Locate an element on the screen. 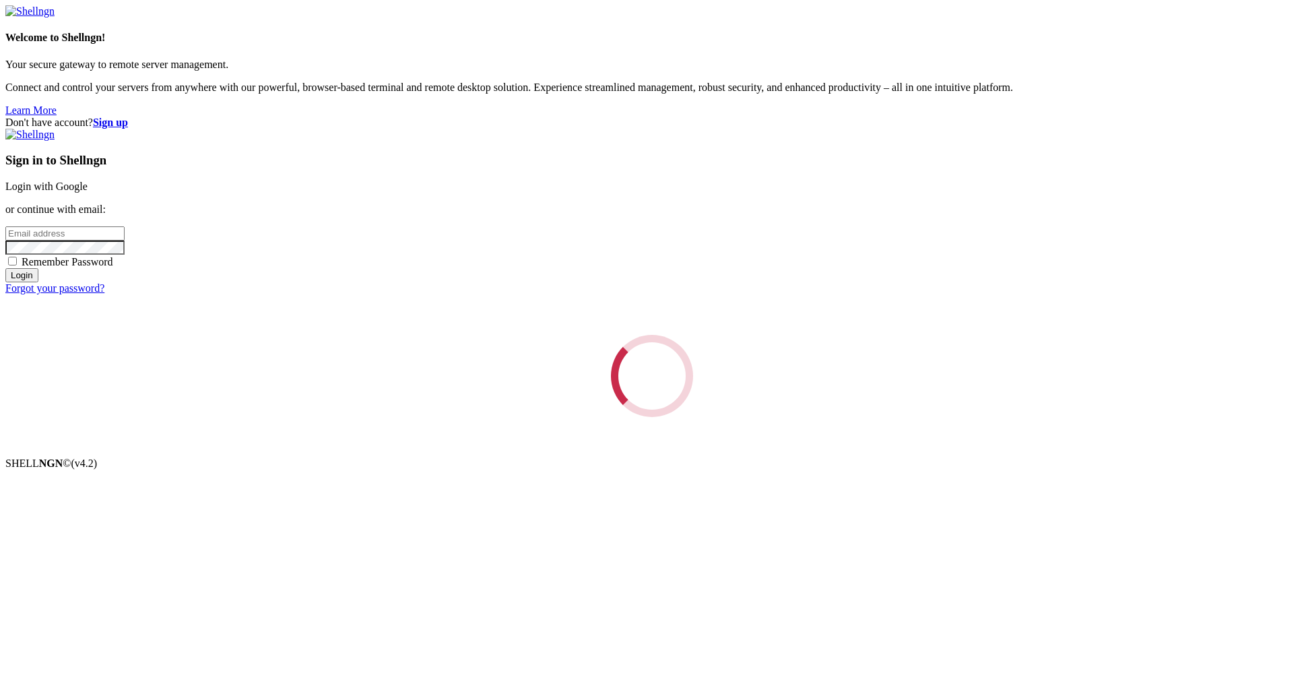 This screenshot has height=692, width=1304. h4: Welcome to Shellngn! is located at coordinates (652, 38).